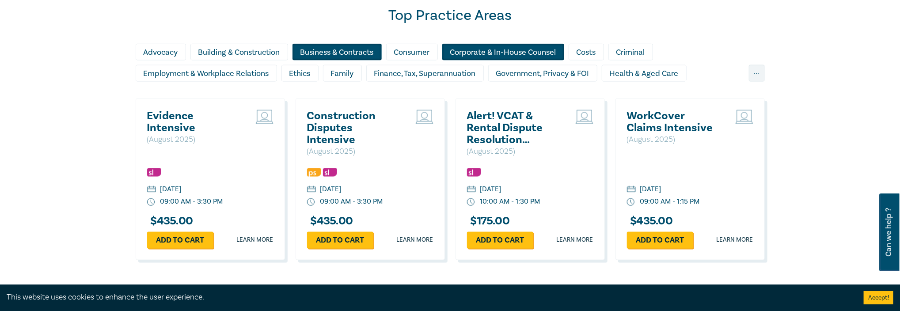 The width and height of the screenshot is (900, 311). Describe the element at coordinates (543, 73) in the screenshot. I see `div: Government, Privacy & FOI` at that location.